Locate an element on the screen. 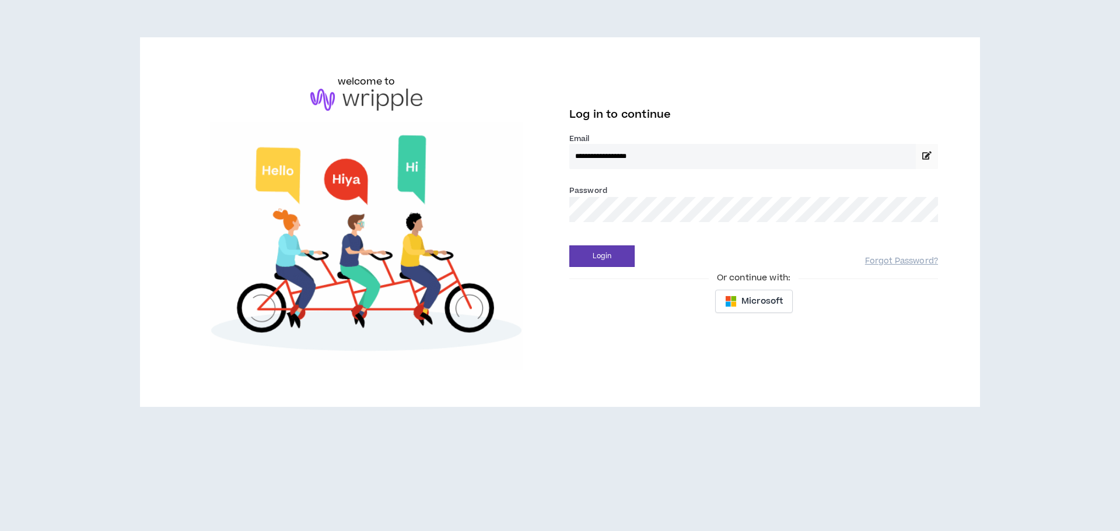  button: Microsoft is located at coordinates (754, 302).